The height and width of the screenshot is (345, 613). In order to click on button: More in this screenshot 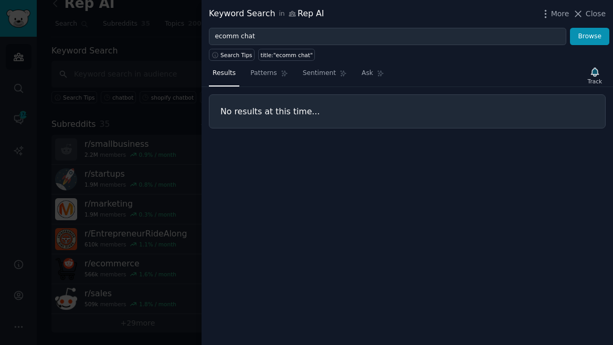, I will do `click(555, 14)`.